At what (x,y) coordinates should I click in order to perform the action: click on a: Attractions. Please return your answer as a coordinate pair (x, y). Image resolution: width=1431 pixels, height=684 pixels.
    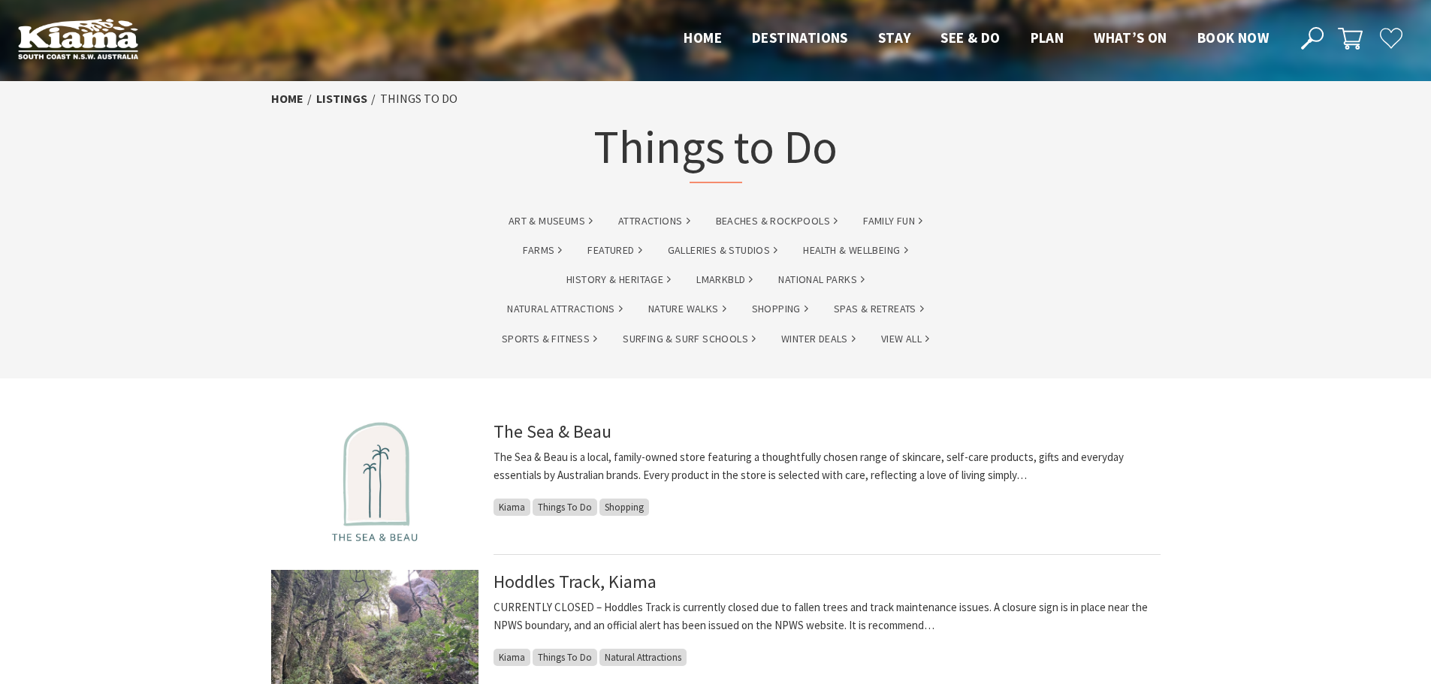
    Looking at the image, I should click on (654, 221).